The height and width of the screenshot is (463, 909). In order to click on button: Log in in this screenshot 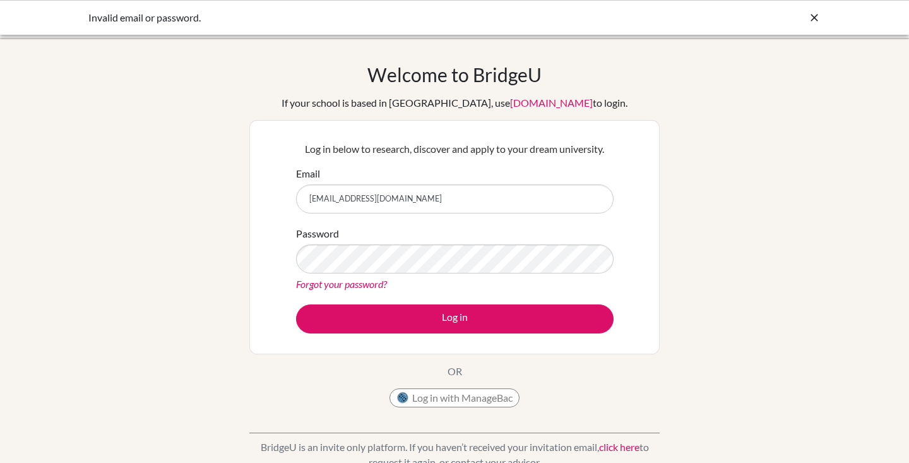, I will do `click(454, 319)`.